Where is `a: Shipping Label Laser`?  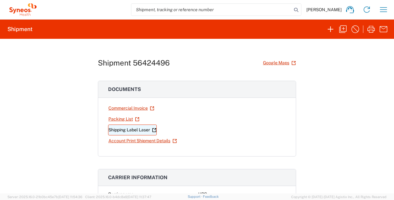
a: Shipping Label Laser is located at coordinates (132, 130).